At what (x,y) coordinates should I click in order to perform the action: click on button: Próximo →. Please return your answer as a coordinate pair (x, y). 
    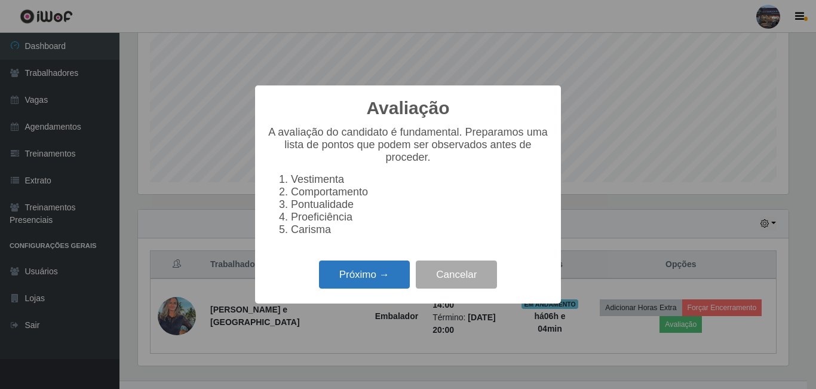
    Looking at the image, I should click on (364, 274).